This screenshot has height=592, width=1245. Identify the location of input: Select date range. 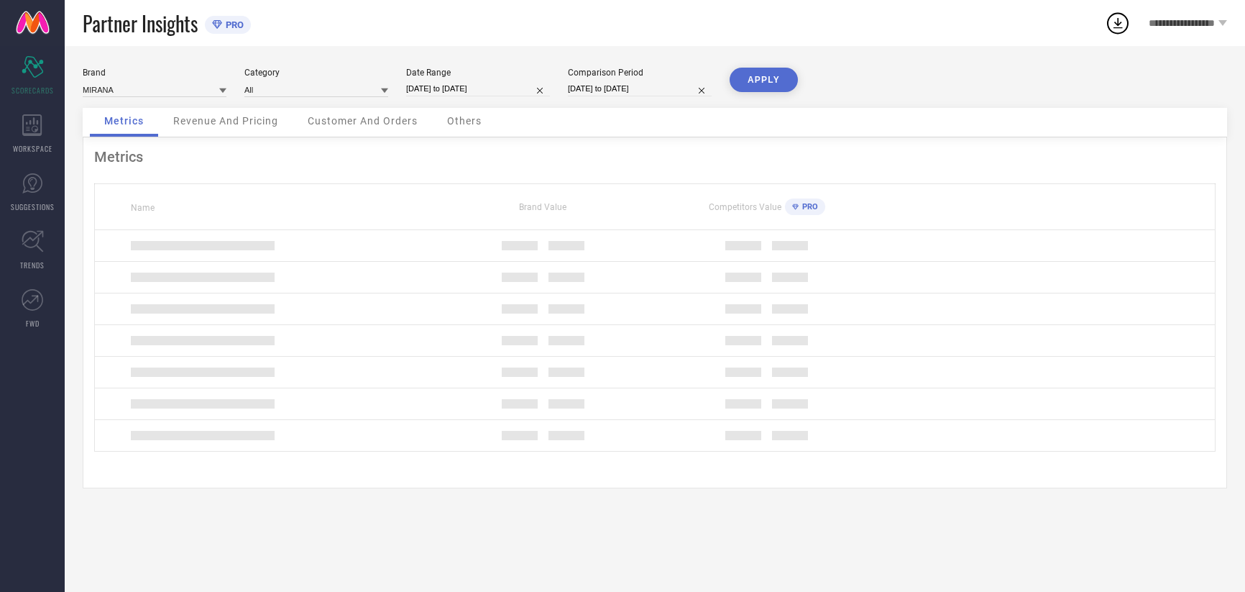
(478, 88).